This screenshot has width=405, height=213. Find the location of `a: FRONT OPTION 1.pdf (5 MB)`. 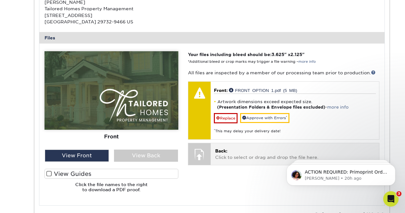

a: FRONT OPTION 1.pdf (5 MB) is located at coordinates (263, 90).